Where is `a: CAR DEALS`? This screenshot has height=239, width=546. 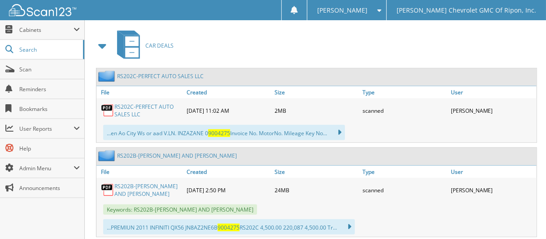 a: CAR DEALS is located at coordinates (143, 45).